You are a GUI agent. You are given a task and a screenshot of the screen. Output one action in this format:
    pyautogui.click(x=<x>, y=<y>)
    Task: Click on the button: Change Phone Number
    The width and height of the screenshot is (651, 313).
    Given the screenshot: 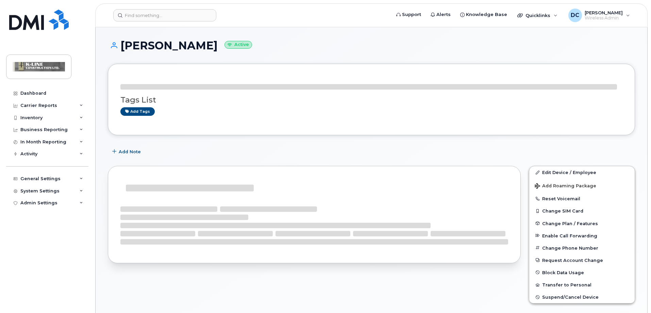 What is the action you would take?
    pyautogui.click(x=582, y=248)
    